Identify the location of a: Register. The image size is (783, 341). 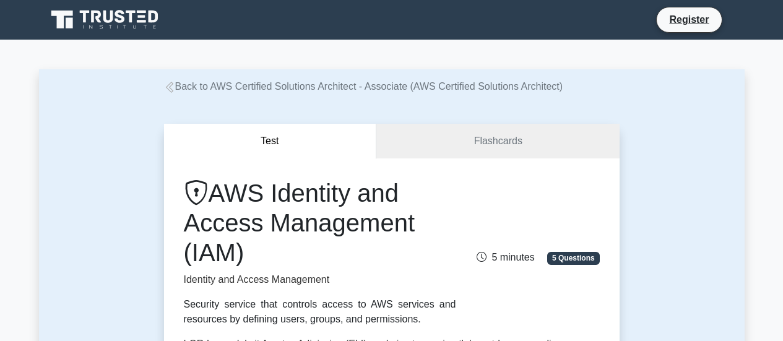
(689, 19).